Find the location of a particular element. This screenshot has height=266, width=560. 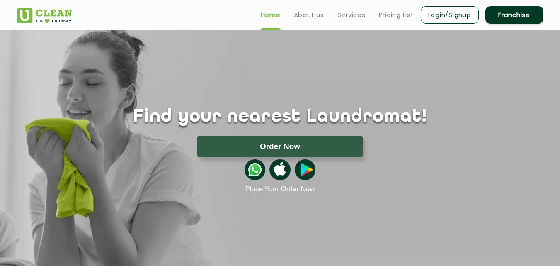

a: Login/Signup is located at coordinates (450, 15).